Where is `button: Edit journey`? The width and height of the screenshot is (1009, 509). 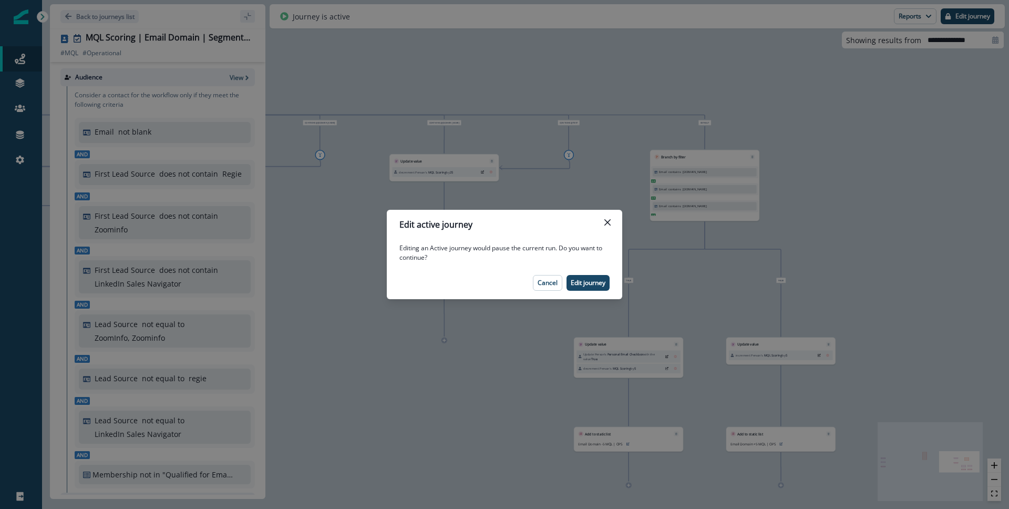 button: Edit journey is located at coordinates (588, 283).